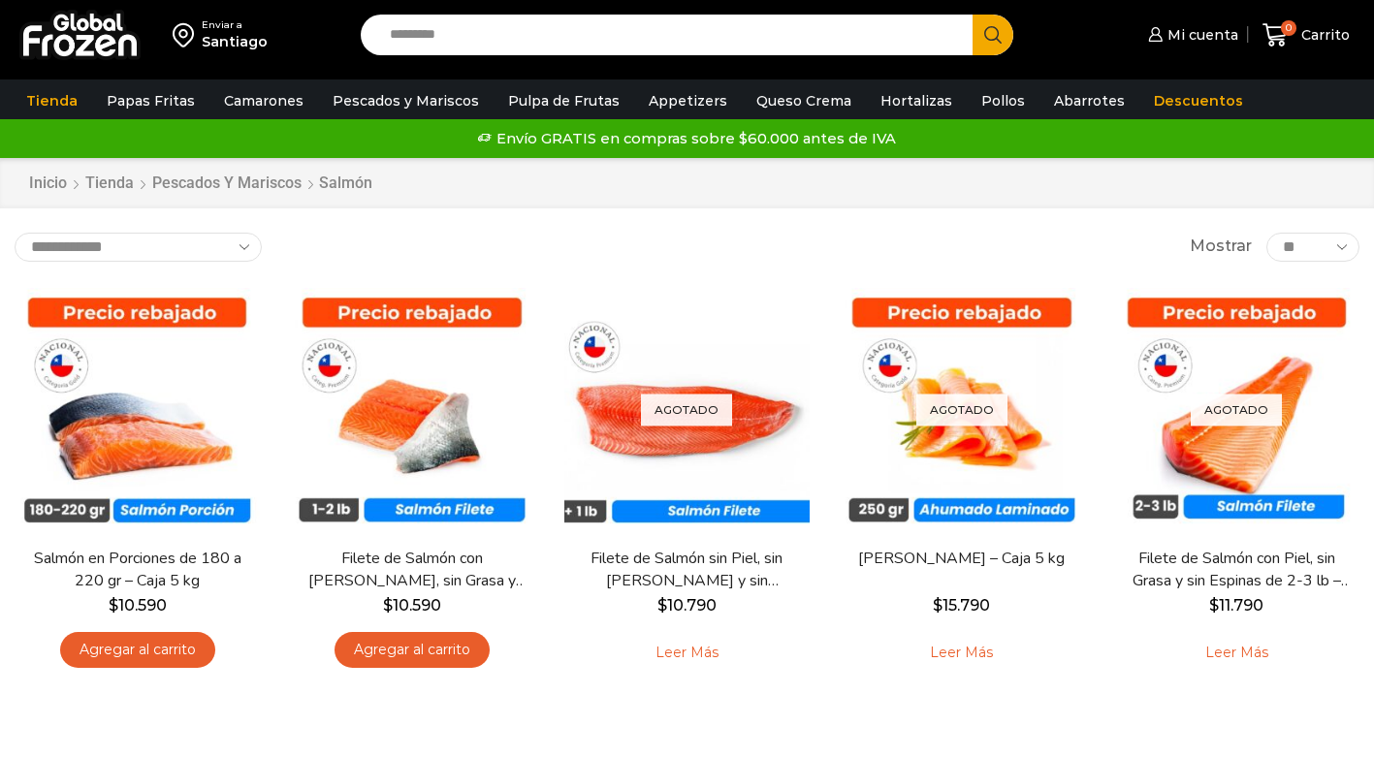  I want to click on a: 0 Carrito, so click(1306, 35).